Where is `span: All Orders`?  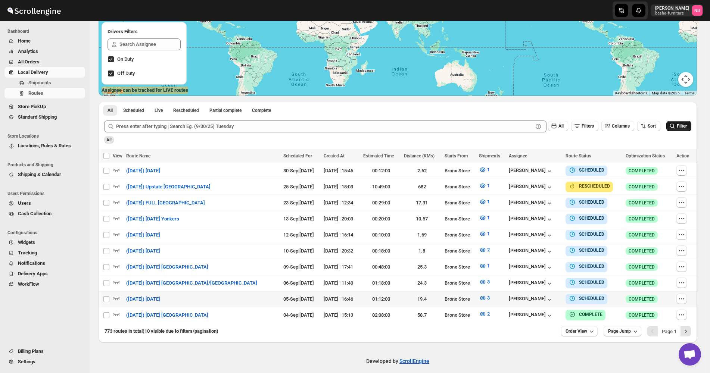 span: All Orders is located at coordinates (29, 62).